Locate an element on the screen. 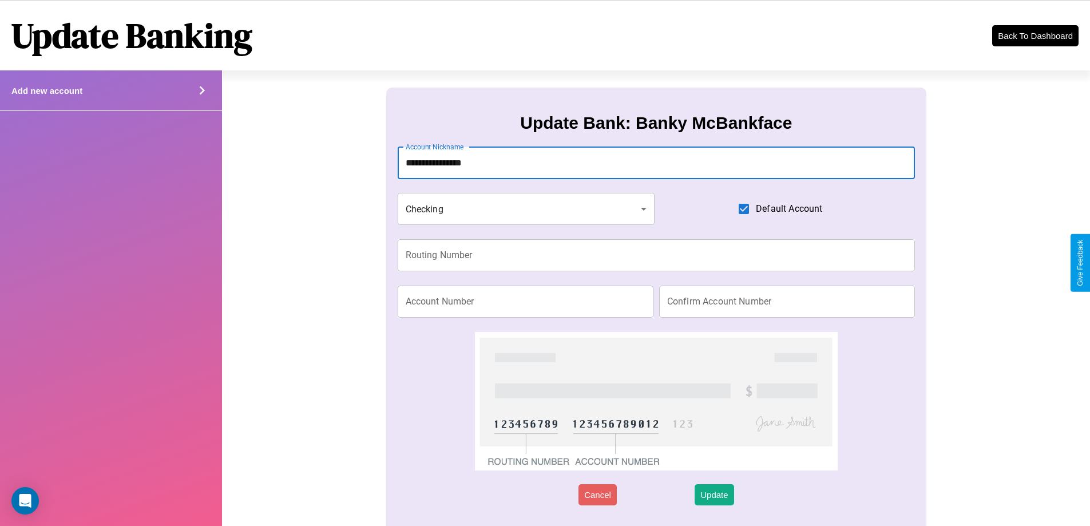 The width and height of the screenshot is (1090, 526). img: check is located at coordinates (656, 401).